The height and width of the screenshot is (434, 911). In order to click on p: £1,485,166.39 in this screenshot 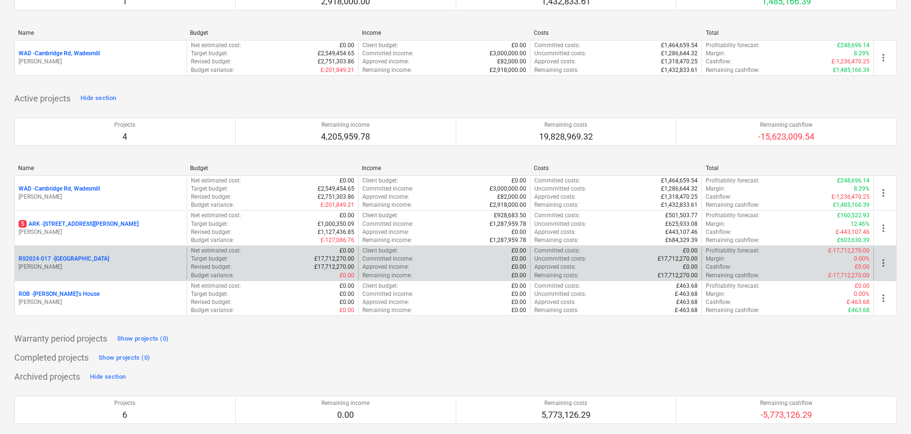, I will do `click(851, 70)`.